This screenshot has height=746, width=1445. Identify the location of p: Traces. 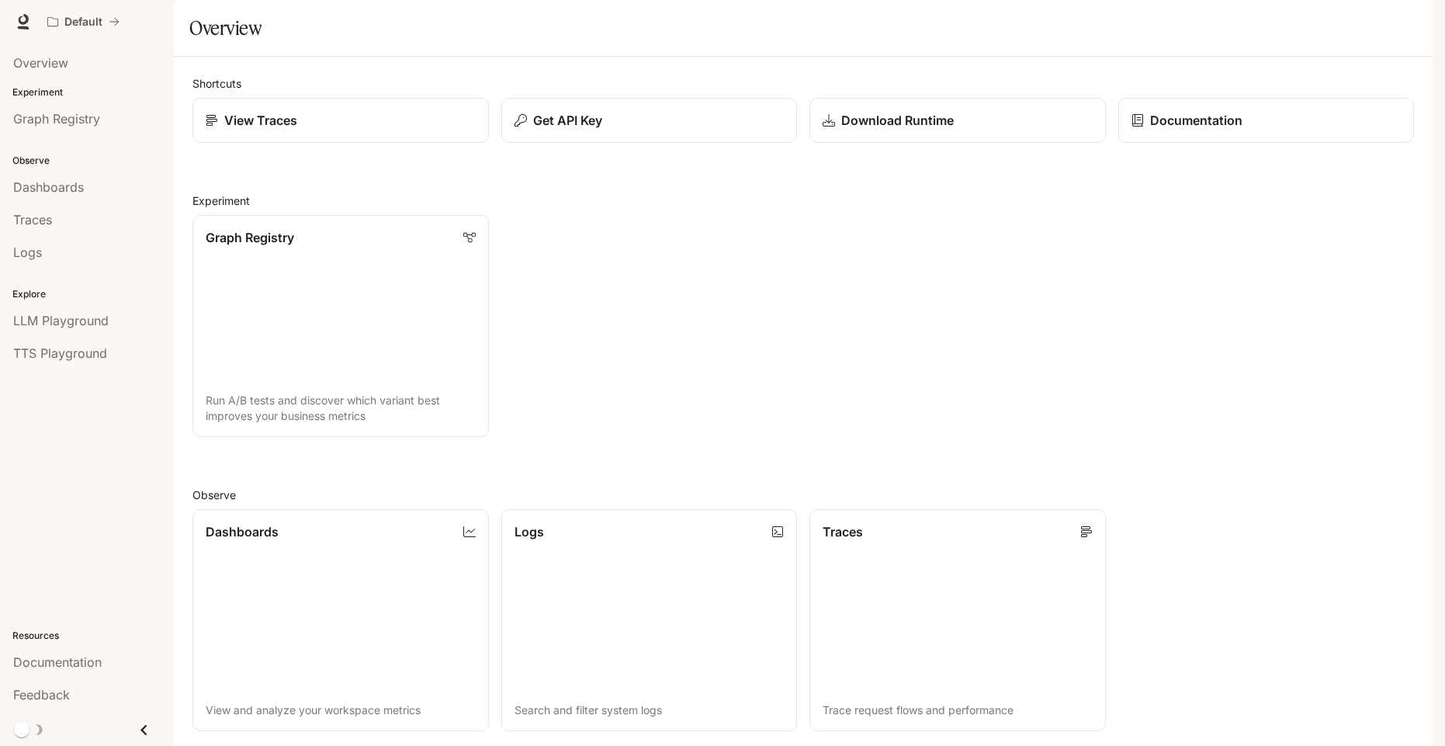
(843, 532).